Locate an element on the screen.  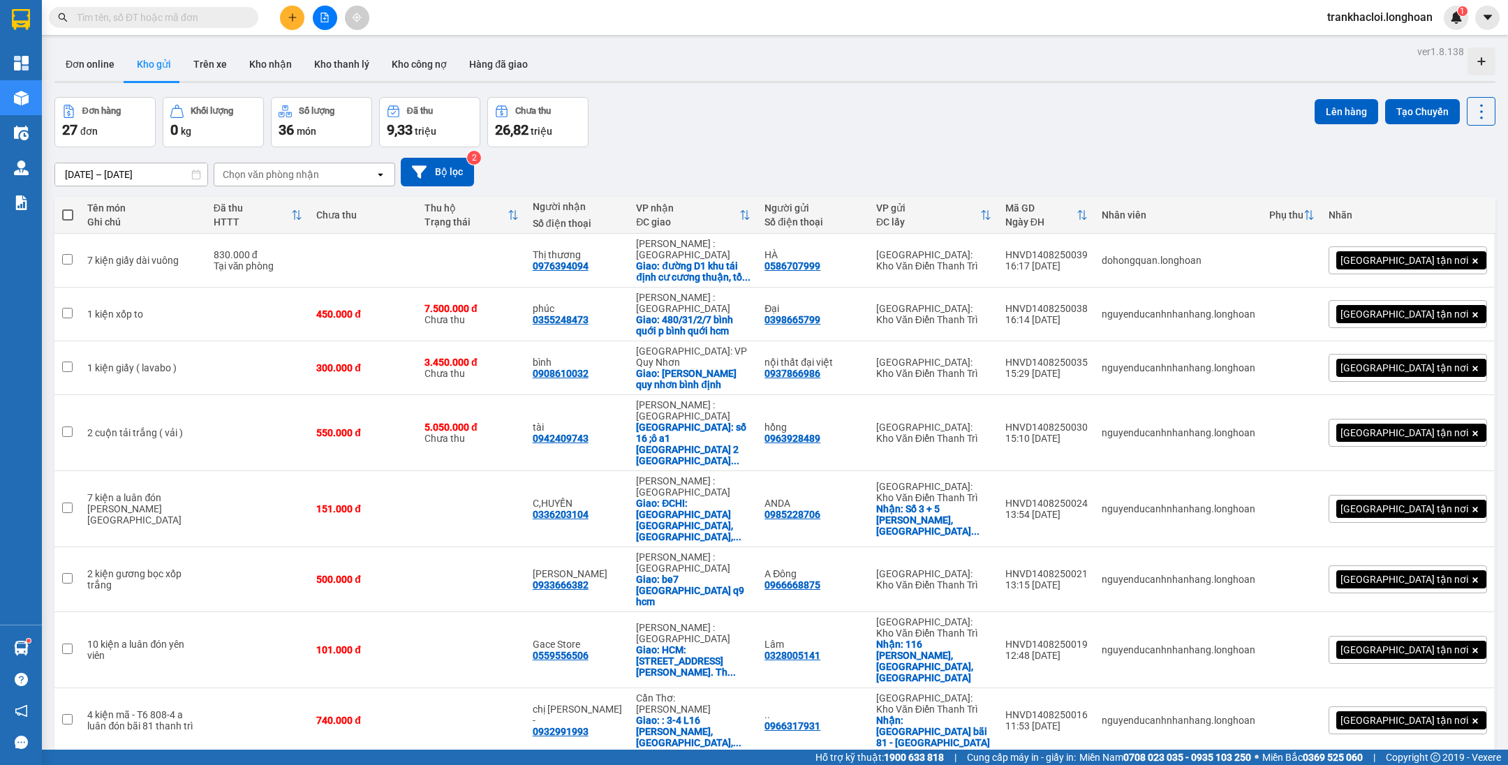
div: 0908610032 is located at coordinates (561, 374).